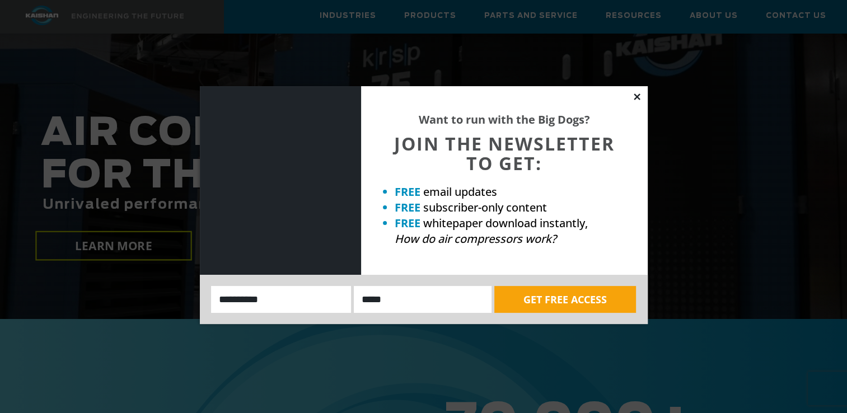 The image size is (847, 413). I want to click on button: GET FREE ACCESS, so click(565, 300).